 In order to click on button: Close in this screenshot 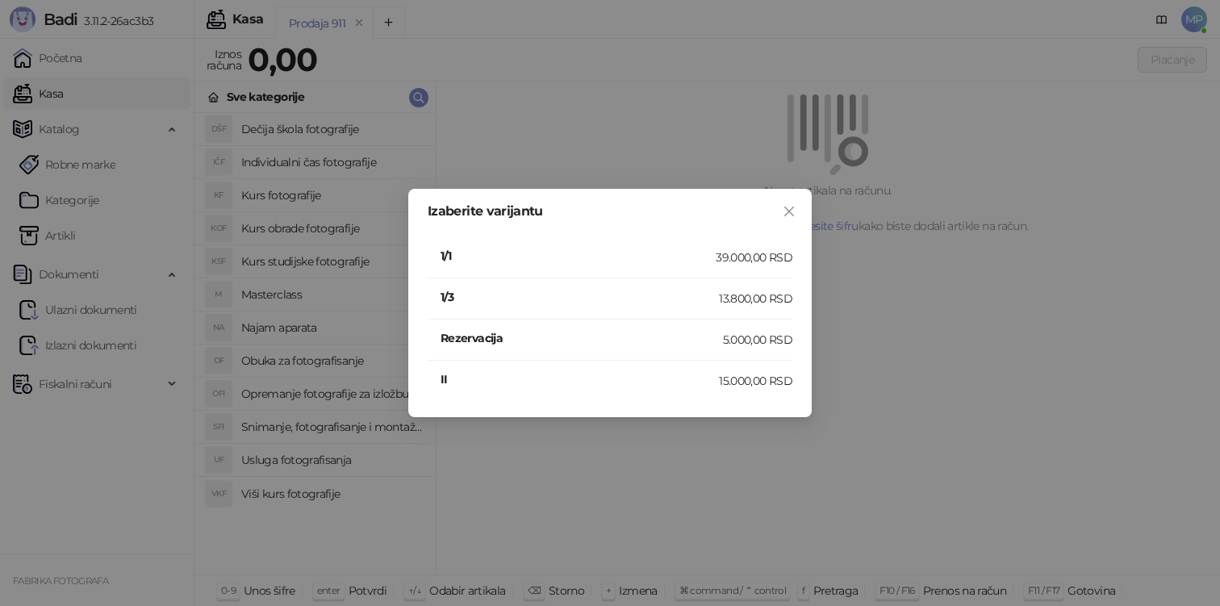, I will do `click(789, 211)`.